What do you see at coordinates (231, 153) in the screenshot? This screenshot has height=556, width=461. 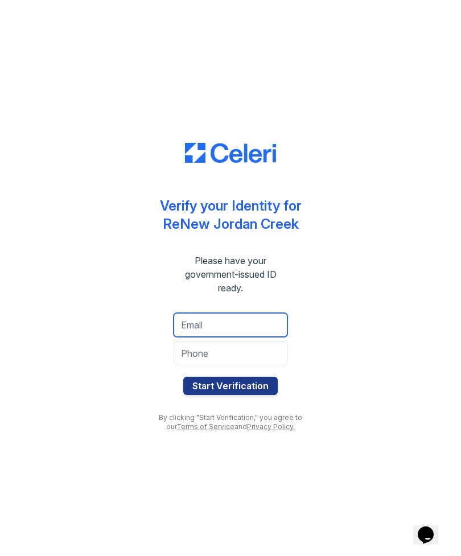 I see `img: CE_Logo_Blue-a8612792a0a2168367f1c8372b55b34899dd931a85d93a1a3d3e32e68fde9ad4.png` at bounding box center [231, 153].